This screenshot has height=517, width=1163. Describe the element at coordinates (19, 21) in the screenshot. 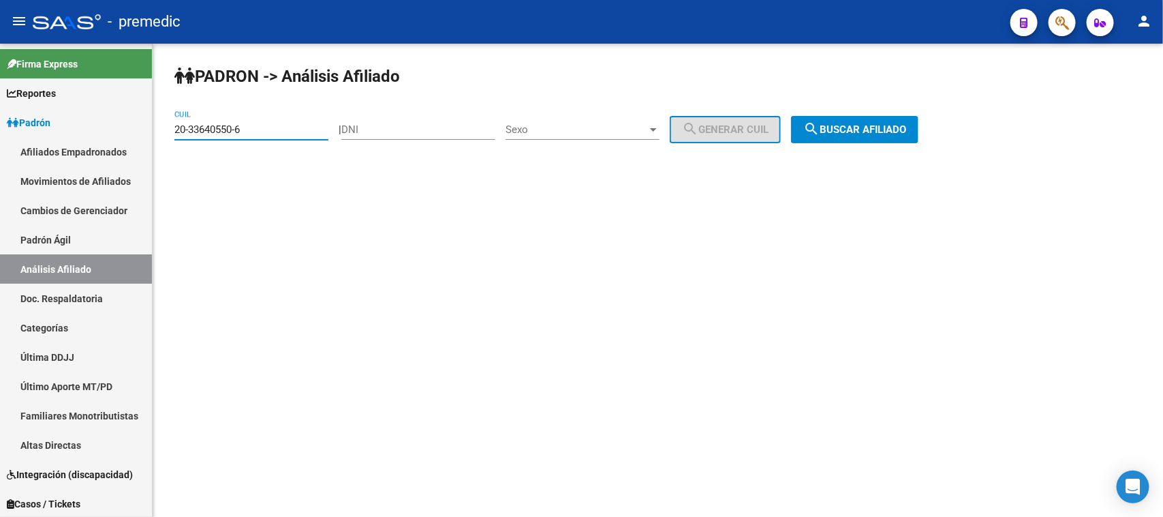

I see `mat-icon: menu` at that location.